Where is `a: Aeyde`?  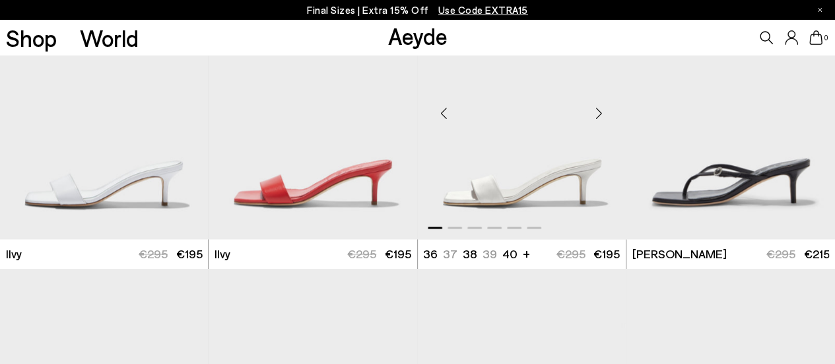
a: Aeyde is located at coordinates (417, 36).